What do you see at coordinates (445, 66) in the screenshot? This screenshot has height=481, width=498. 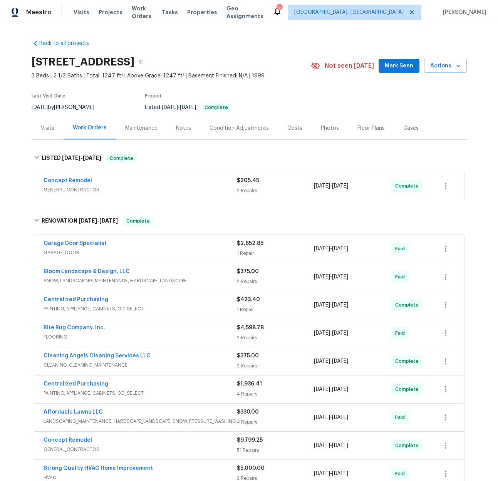 I see `span: Actions` at bounding box center [445, 66].